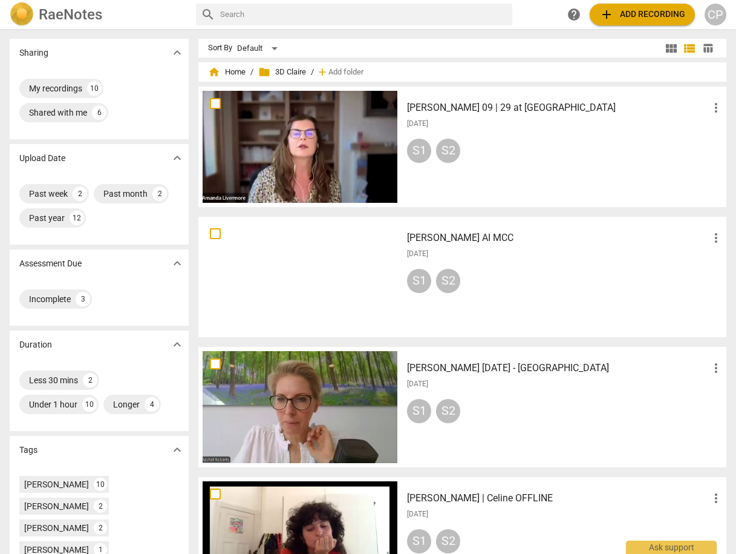  I want to click on div: Incomplete, so click(50, 299).